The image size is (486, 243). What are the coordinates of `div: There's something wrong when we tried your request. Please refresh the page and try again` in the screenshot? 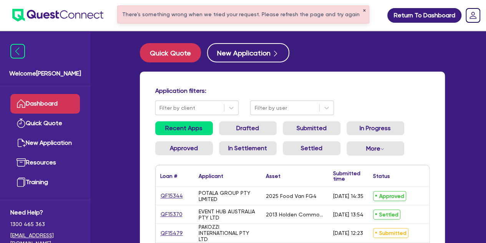 It's located at (243, 14).